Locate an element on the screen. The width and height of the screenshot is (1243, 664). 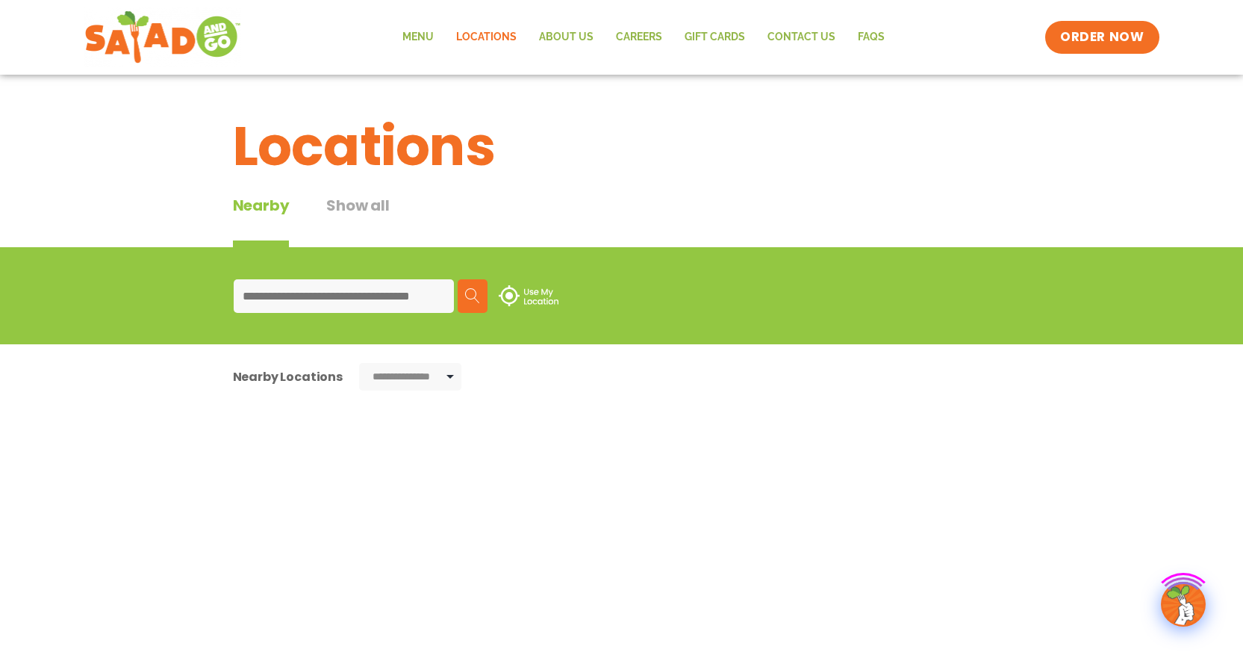
a: Locations is located at coordinates (486, 37).